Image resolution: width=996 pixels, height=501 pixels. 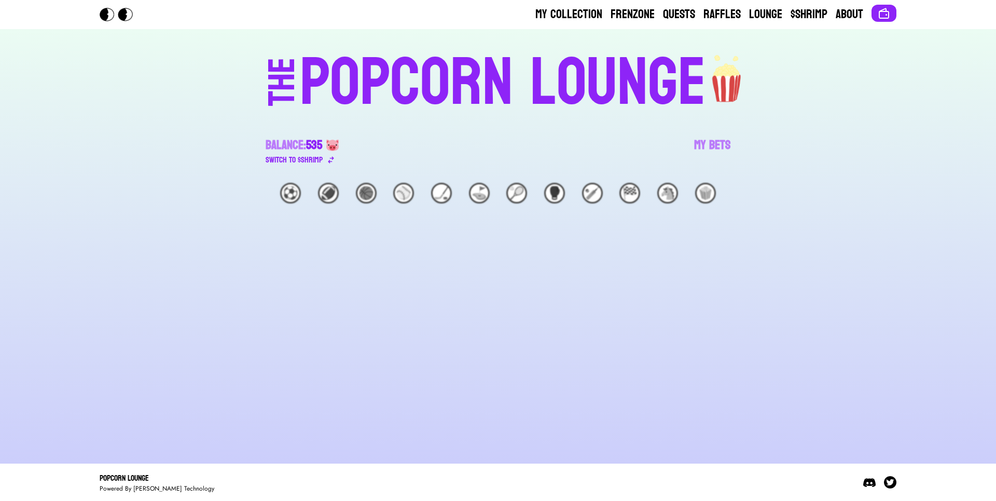 I want to click on a: $Shrimp, so click(x=809, y=15).